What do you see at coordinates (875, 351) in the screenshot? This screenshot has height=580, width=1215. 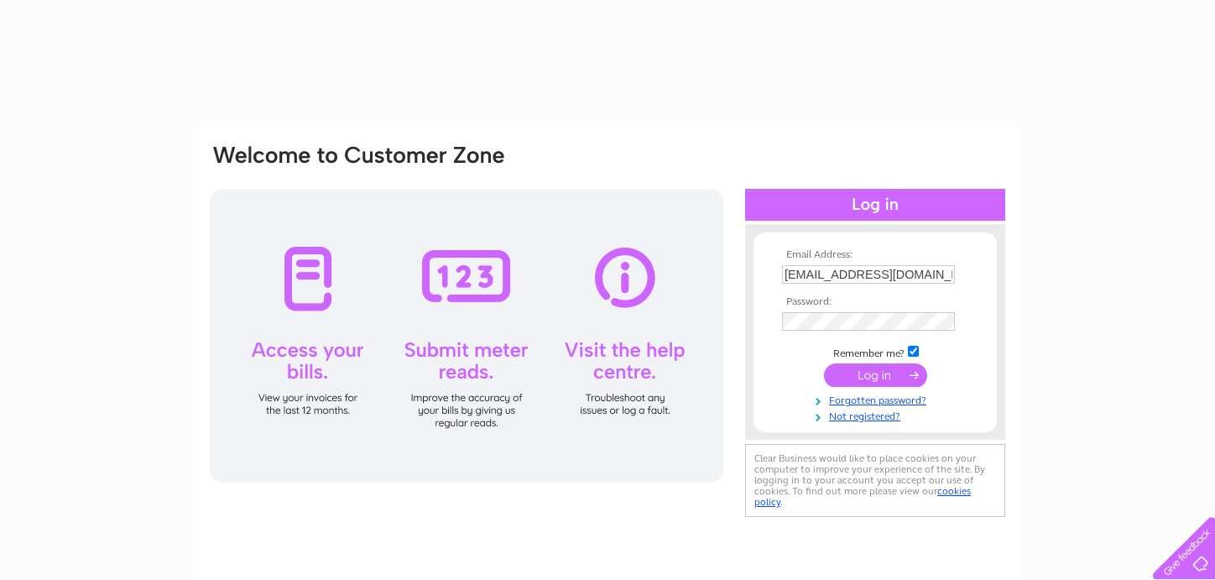 I see `td: Remember me?` at bounding box center [875, 351].